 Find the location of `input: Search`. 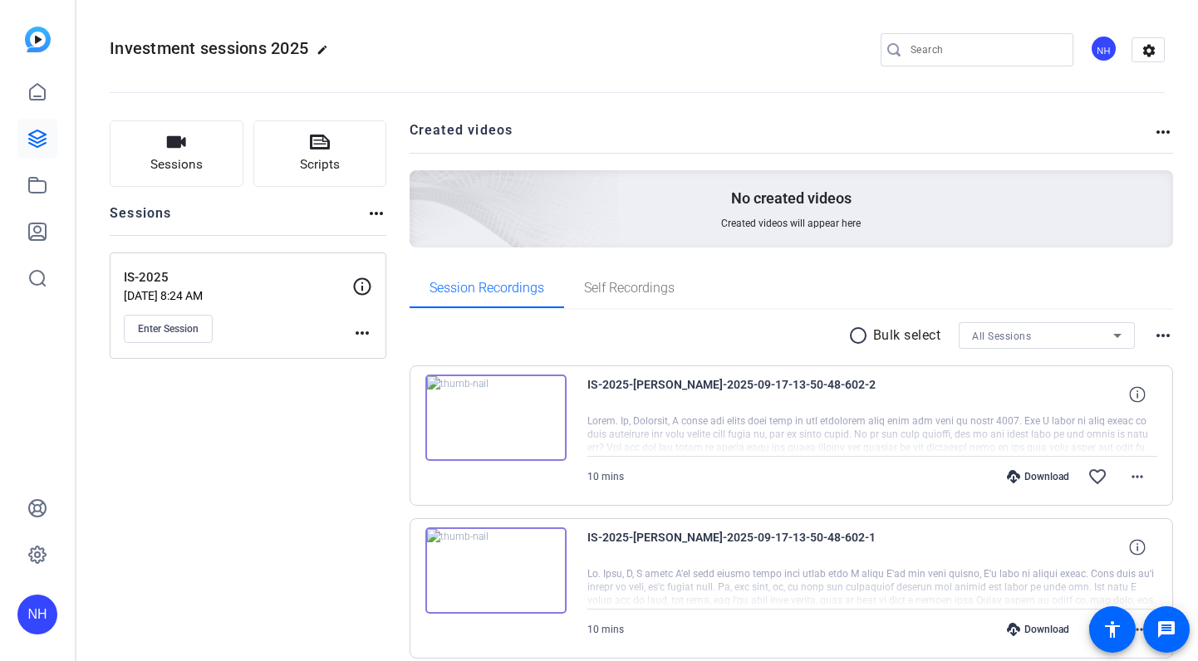

input: Search is located at coordinates (985, 50).